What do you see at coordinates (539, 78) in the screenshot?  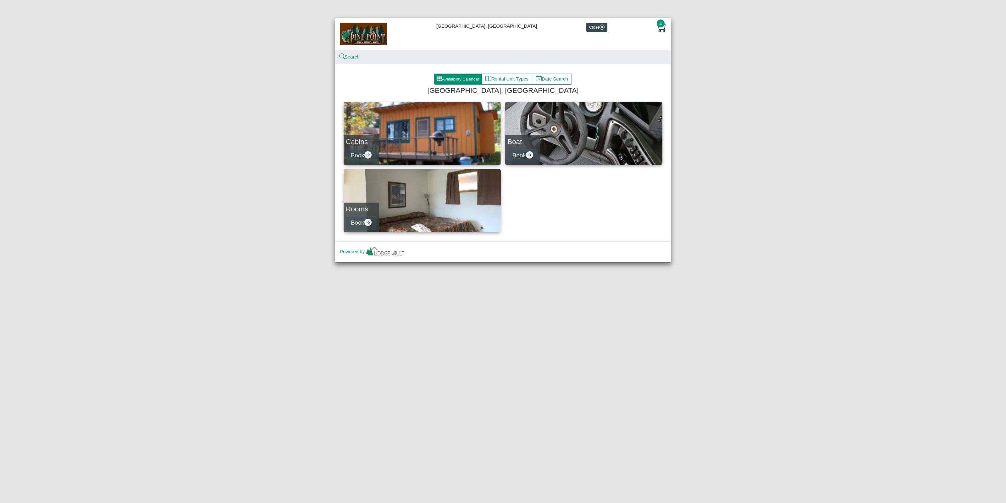 I see `svg: calendar date` at bounding box center [539, 78].